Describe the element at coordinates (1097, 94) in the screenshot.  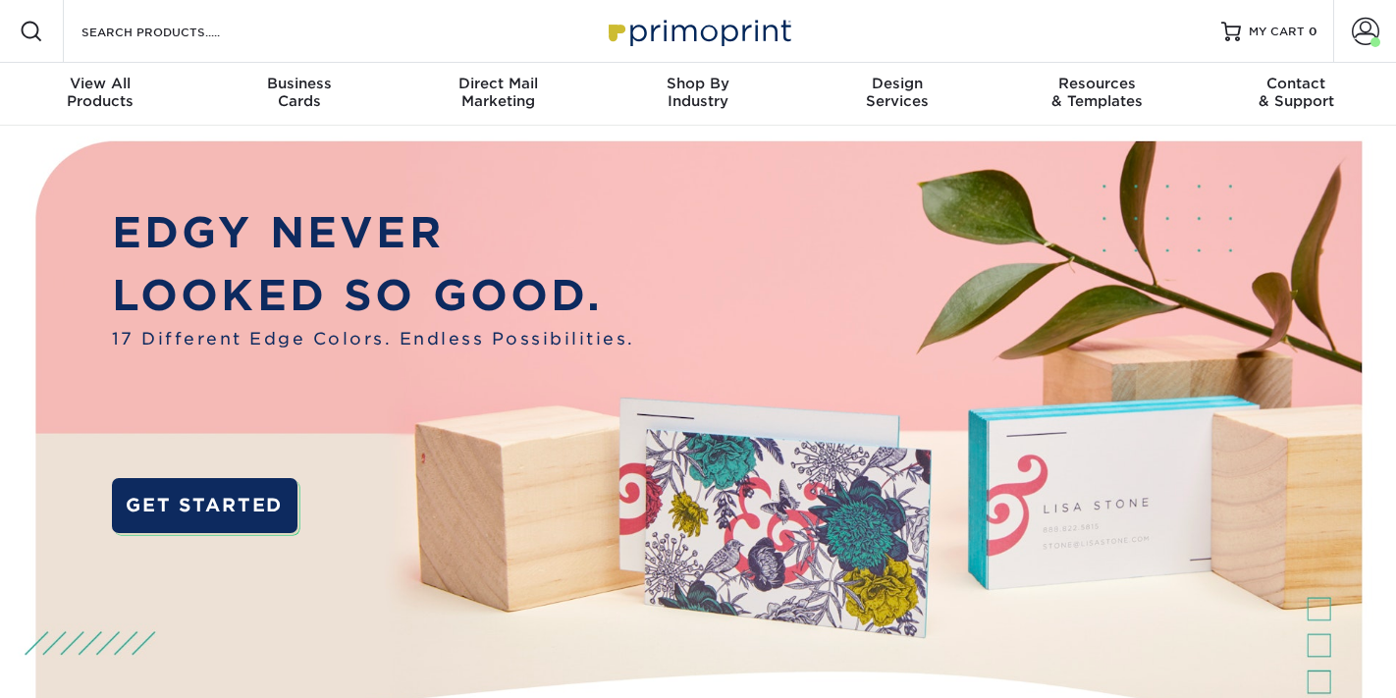
I see `a: Resources& Templates` at that location.